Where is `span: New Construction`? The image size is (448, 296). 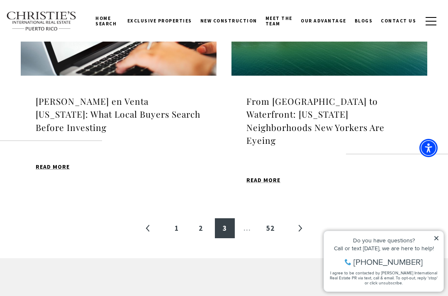 span: New Construction is located at coordinates (229, 21).